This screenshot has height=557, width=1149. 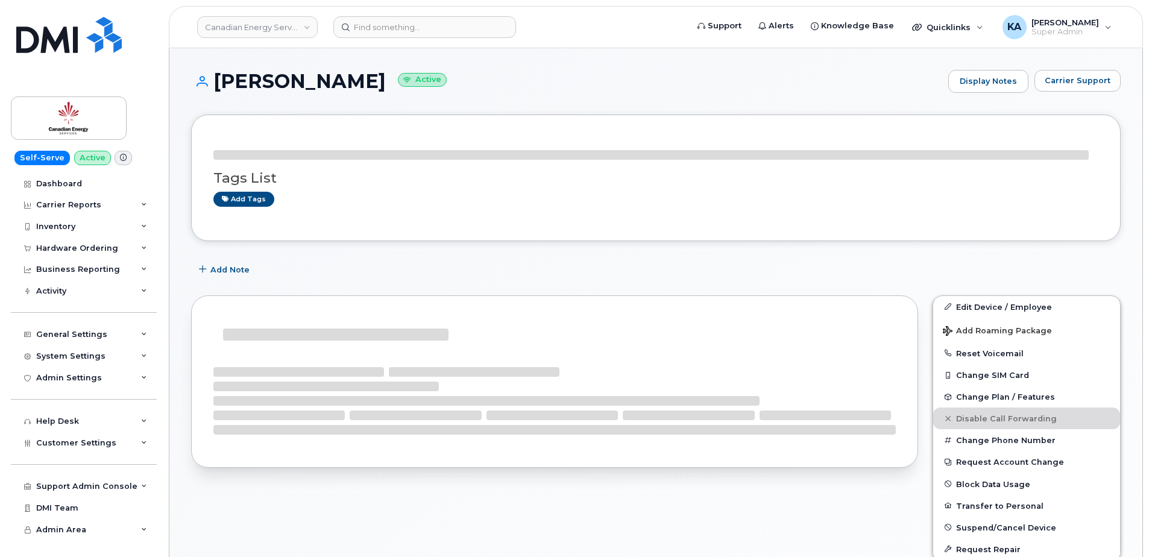 I want to click on a: Display Notes, so click(x=988, y=81).